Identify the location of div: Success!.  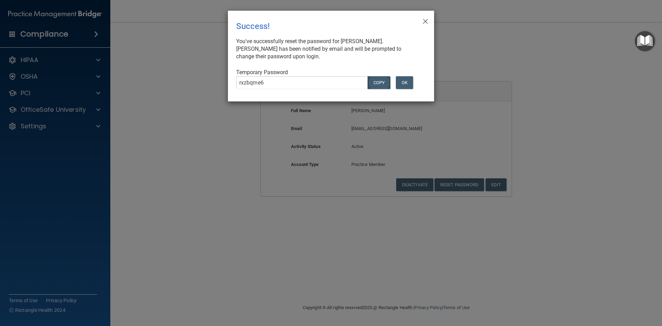
(317, 26).